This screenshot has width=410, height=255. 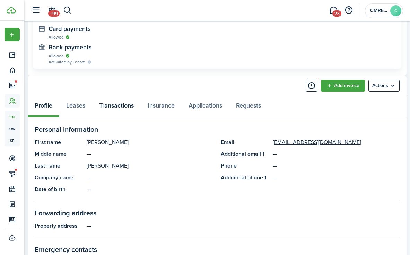 I want to click on menu-btn: Actions, so click(x=384, y=86).